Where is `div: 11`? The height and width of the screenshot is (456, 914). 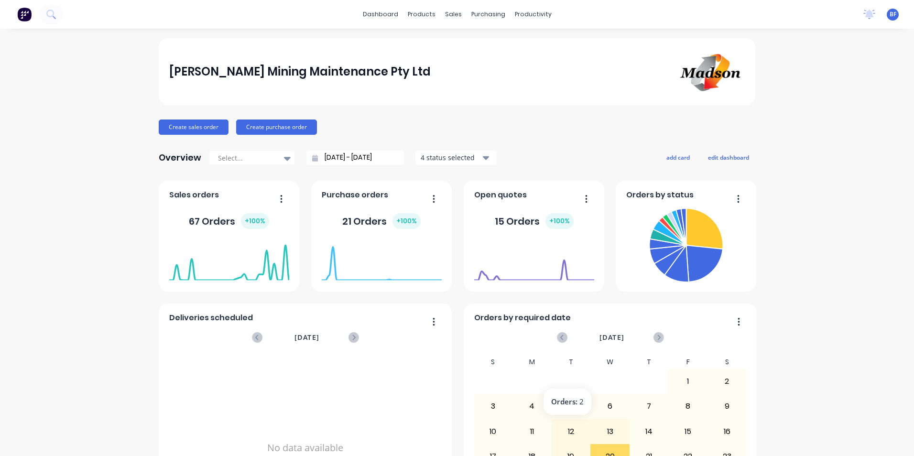 div: 11 is located at coordinates (532, 432).